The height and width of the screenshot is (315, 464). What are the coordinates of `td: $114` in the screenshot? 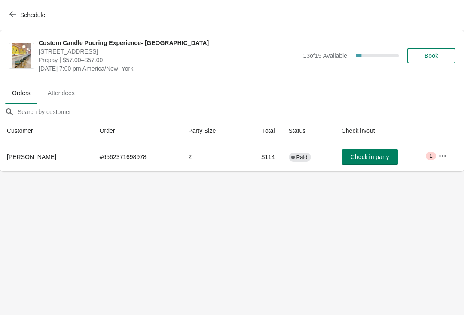 It's located at (261, 157).